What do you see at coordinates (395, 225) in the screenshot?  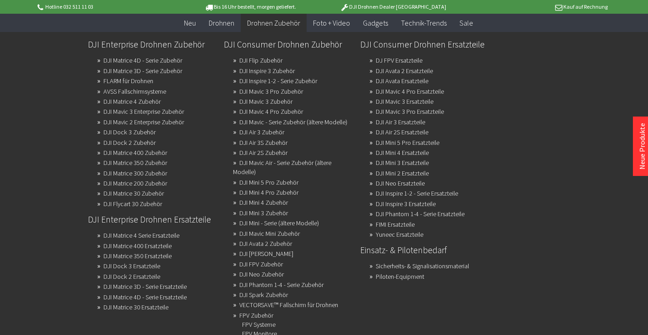 I see `a: FIMI Ersatzteile` at bounding box center [395, 225].